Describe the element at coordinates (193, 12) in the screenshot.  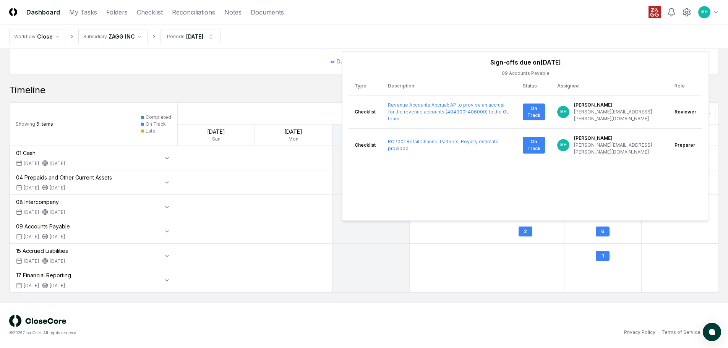
I see `a: Reconciliations` at that location.